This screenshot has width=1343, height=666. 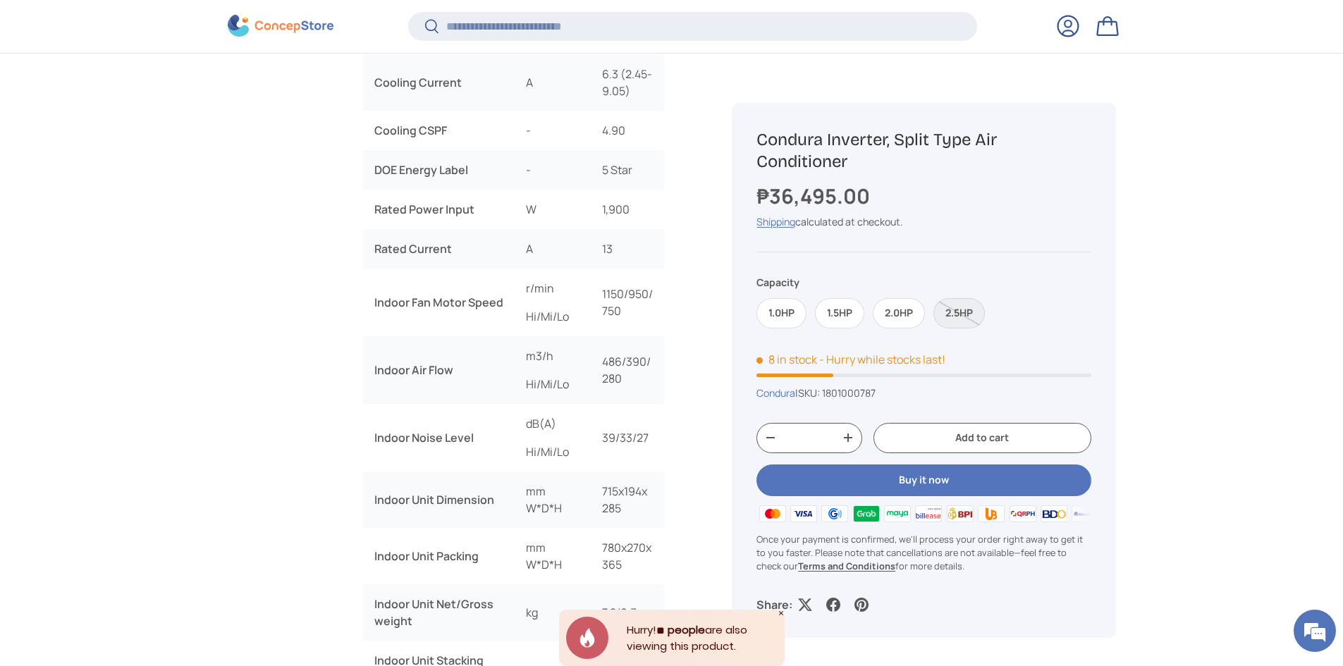 I want to click on p: 7.2/9.3, so click(x=628, y=613).